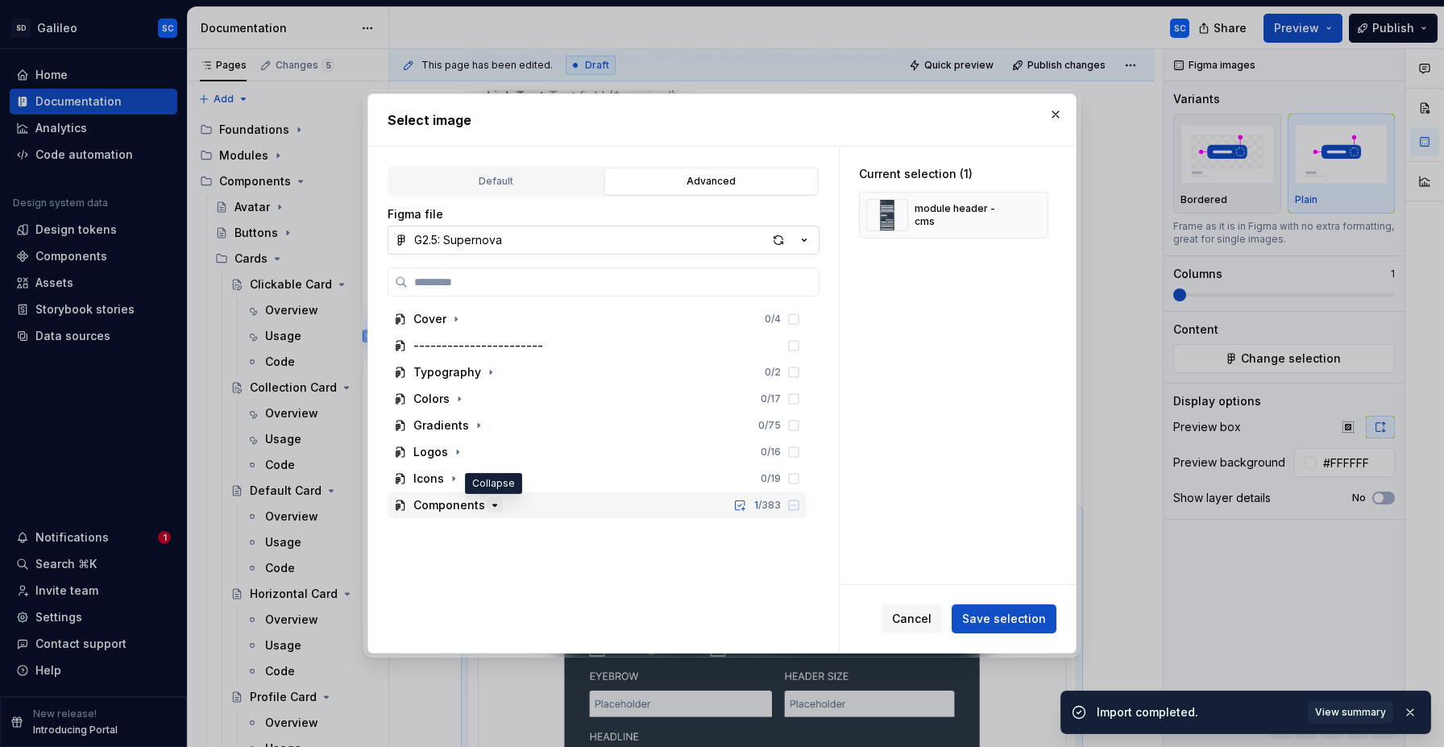  What do you see at coordinates (431, 399) in the screenshot?
I see `div: Colors` at bounding box center [431, 399].